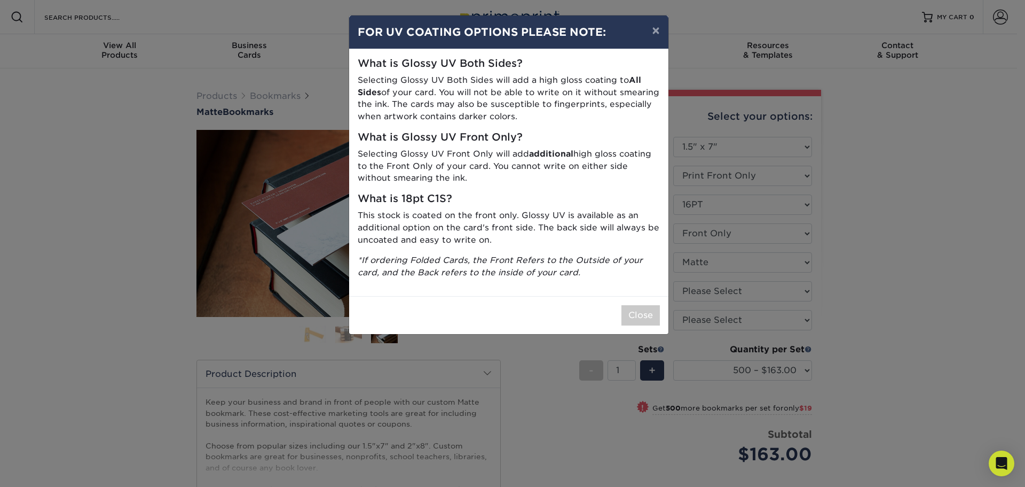 This screenshot has width=1025, height=487. I want to click on h5: What is Glossy UV Both Sides?, so click(509, 64).